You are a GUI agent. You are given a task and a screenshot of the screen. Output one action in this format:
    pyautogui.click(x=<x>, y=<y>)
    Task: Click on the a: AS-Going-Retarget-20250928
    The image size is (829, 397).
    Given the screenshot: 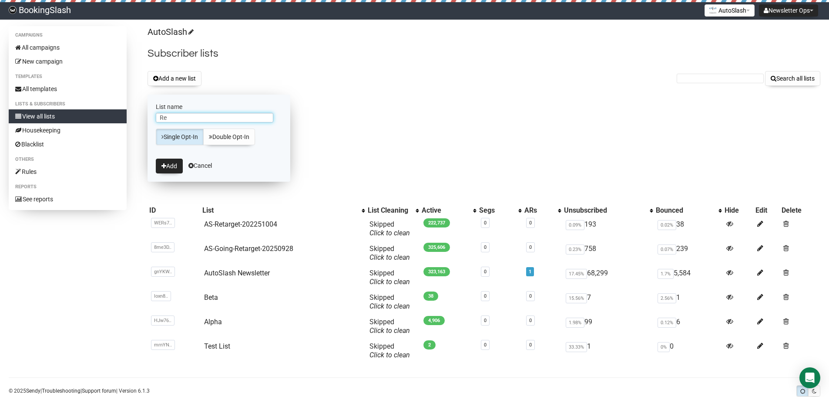 What is the action you would take?
    pyautogui.click(x=249, y=248)
    